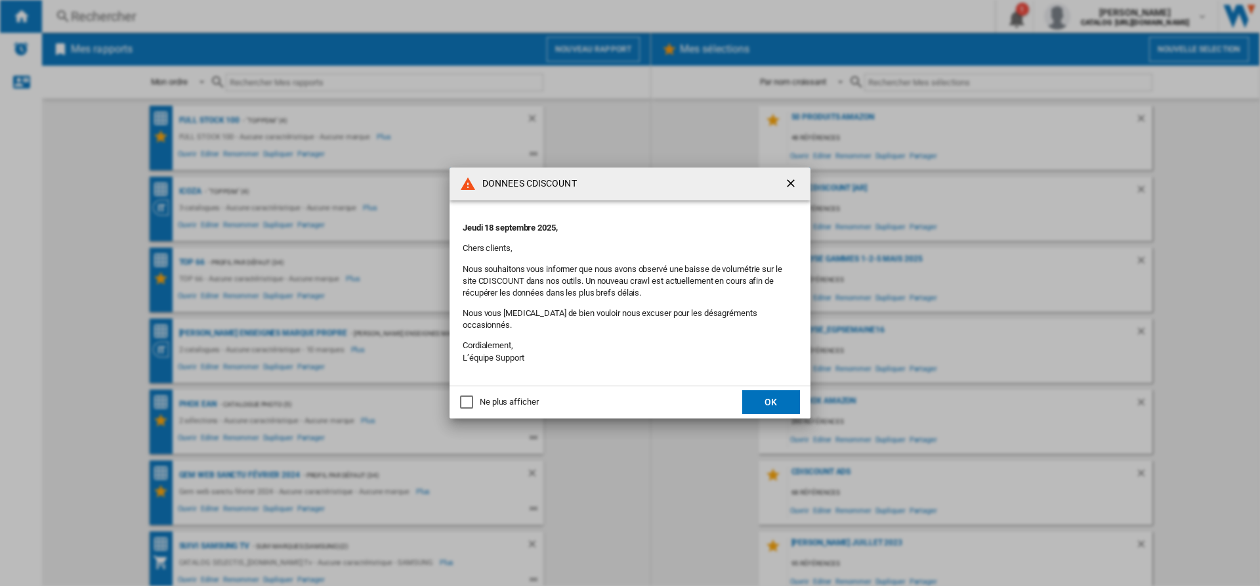  Describe the element at coordinates (526, 184) in the screenshot. I see `h4: DONNEES CDISCOUNT` at that location.